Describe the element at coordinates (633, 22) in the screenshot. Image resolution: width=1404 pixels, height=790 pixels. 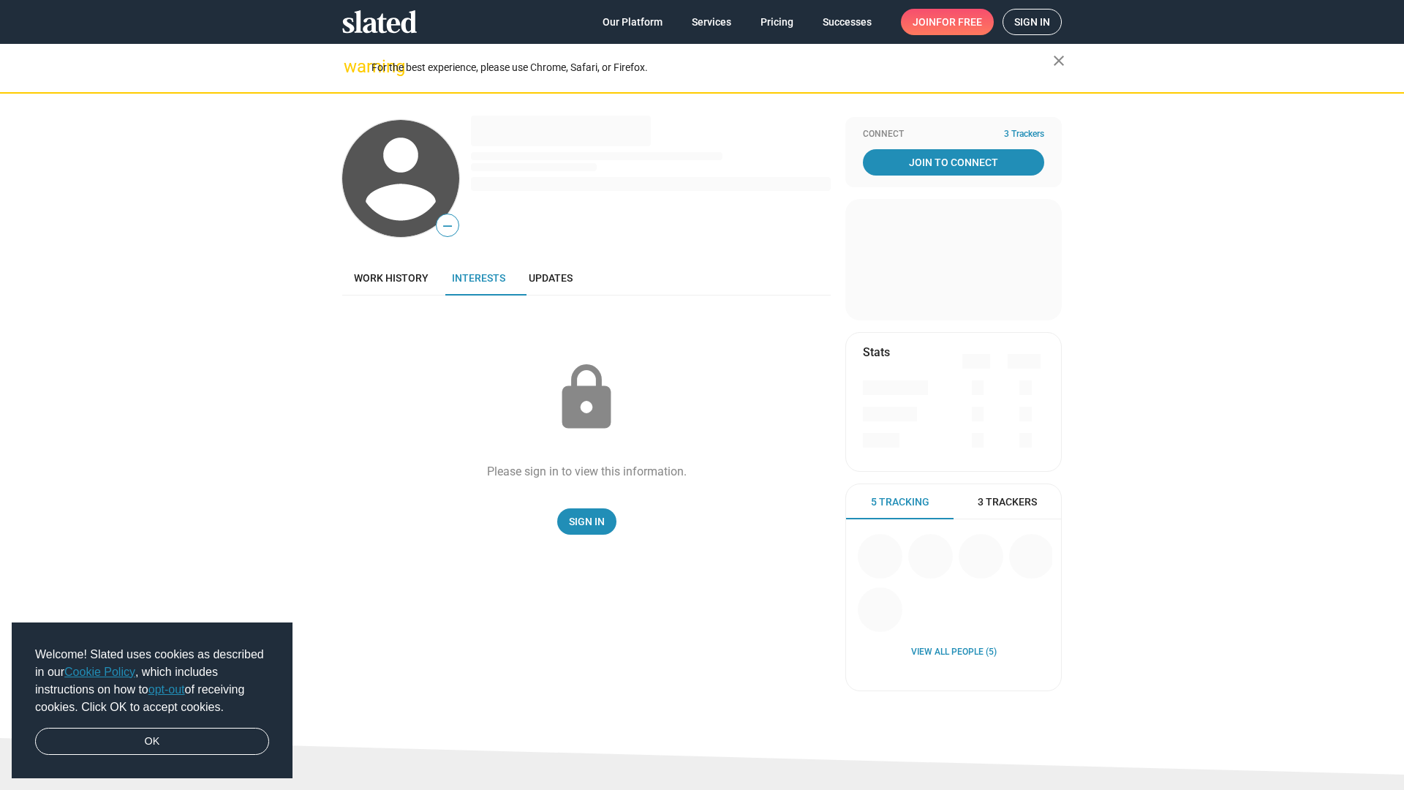
I see `span: Our Platform` at that location.